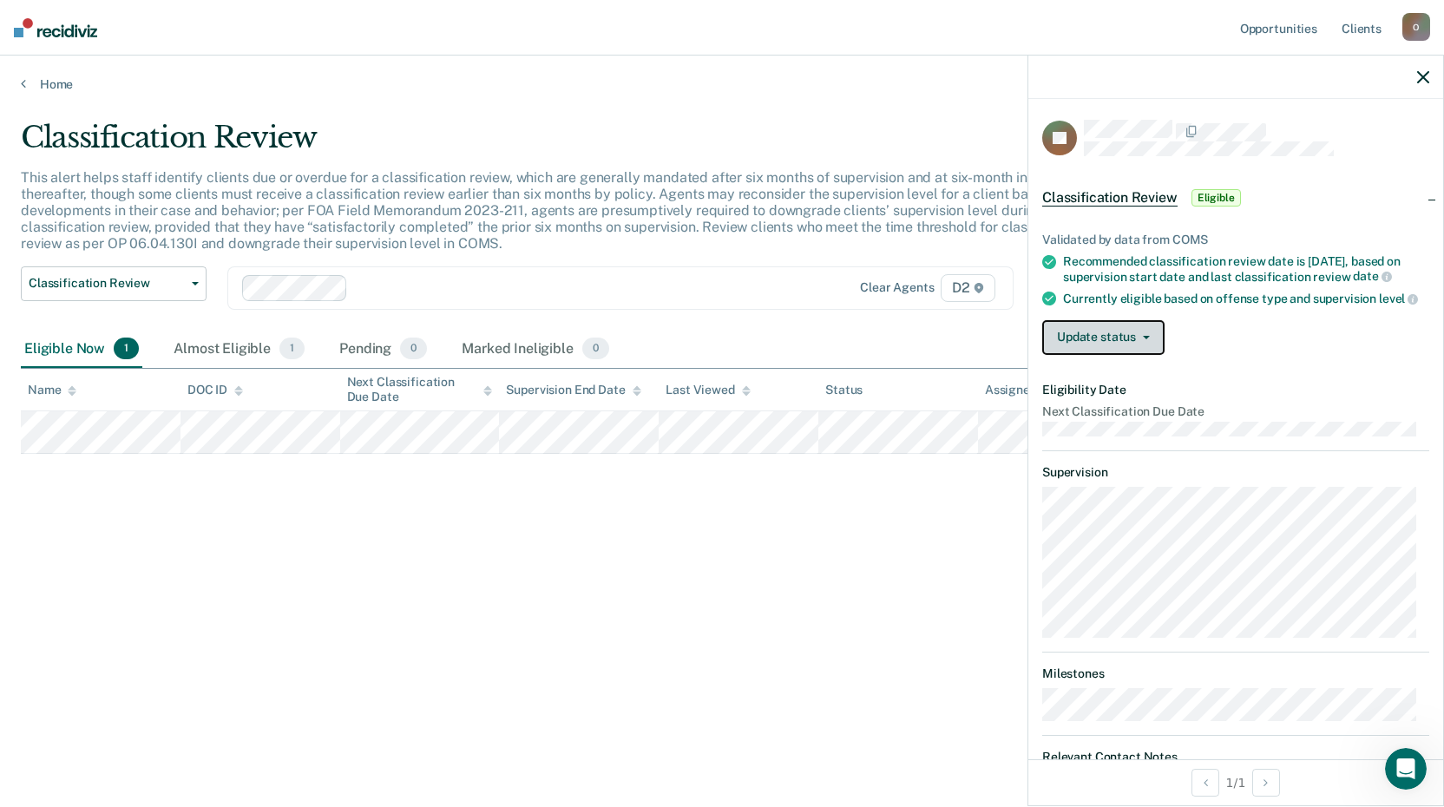 This screenshot has width=1444, height=807. Describe the element at coordinates (1236, 472) in the screenshot. I see `dt: Supervision` at that location.